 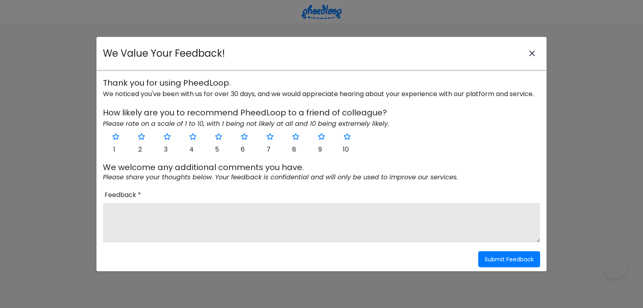 I want to click on button: Rate 2 out of 10, so click(x=142, y=137).